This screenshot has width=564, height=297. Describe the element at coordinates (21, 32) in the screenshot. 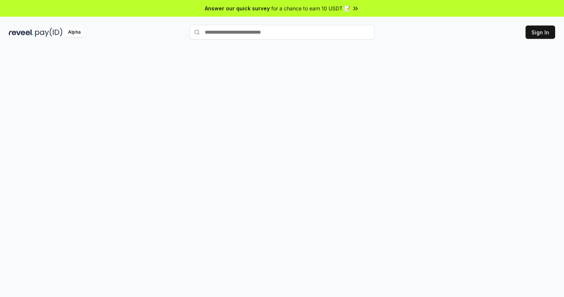

I see `img: reveel_dark` at that location.